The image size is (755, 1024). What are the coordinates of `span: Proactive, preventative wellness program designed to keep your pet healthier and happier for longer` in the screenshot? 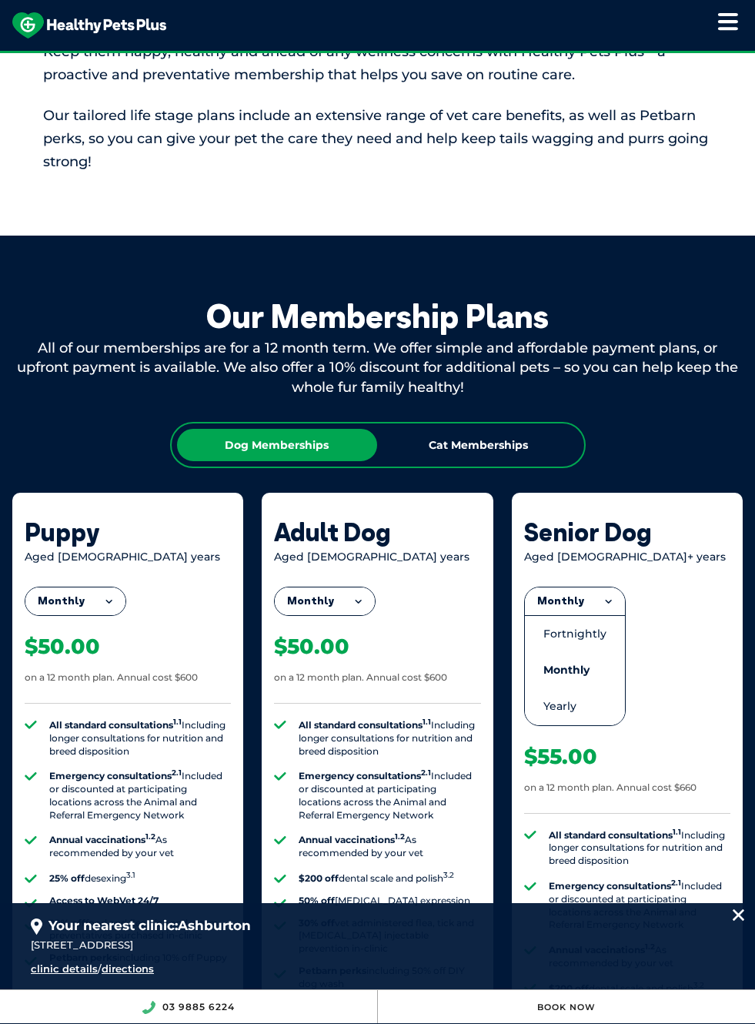 It's located at (377, 58).